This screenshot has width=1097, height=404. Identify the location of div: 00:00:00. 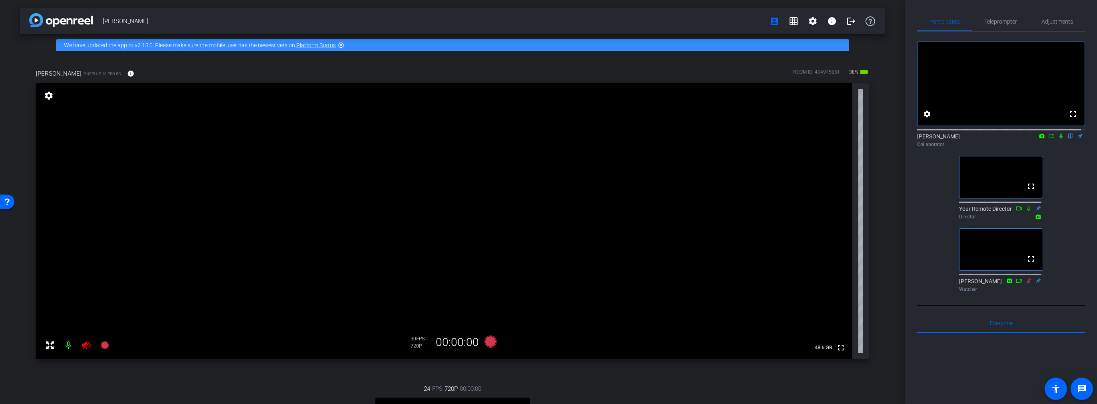
(457, 342).